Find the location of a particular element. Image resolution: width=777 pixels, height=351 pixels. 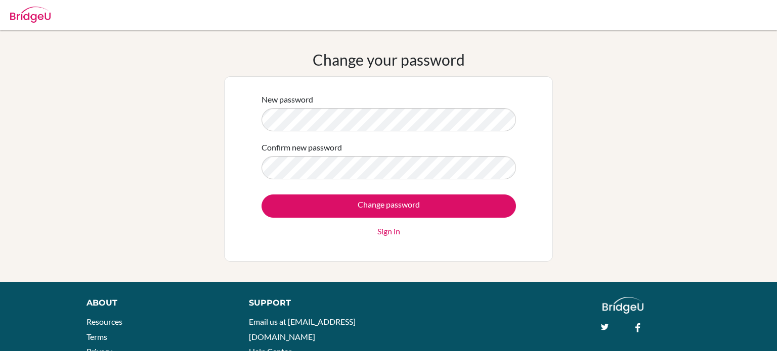

div: Support is located at coordinates (313, 303).